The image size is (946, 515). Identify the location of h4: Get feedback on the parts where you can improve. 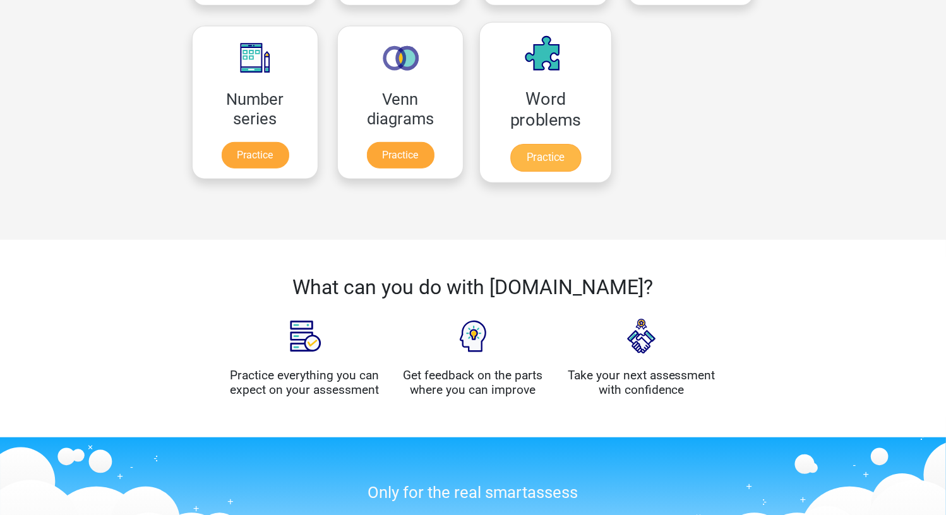
(473, 383).